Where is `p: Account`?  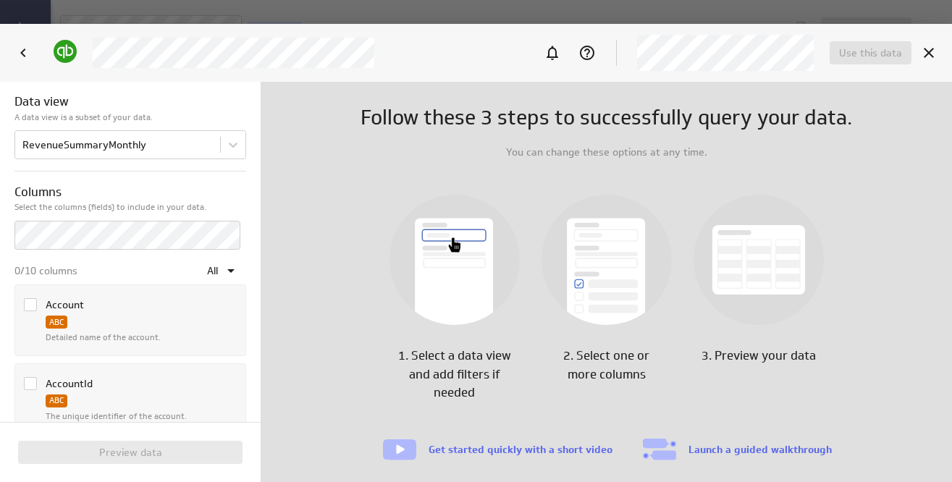
p: Account is located at coordinates (66, 302).